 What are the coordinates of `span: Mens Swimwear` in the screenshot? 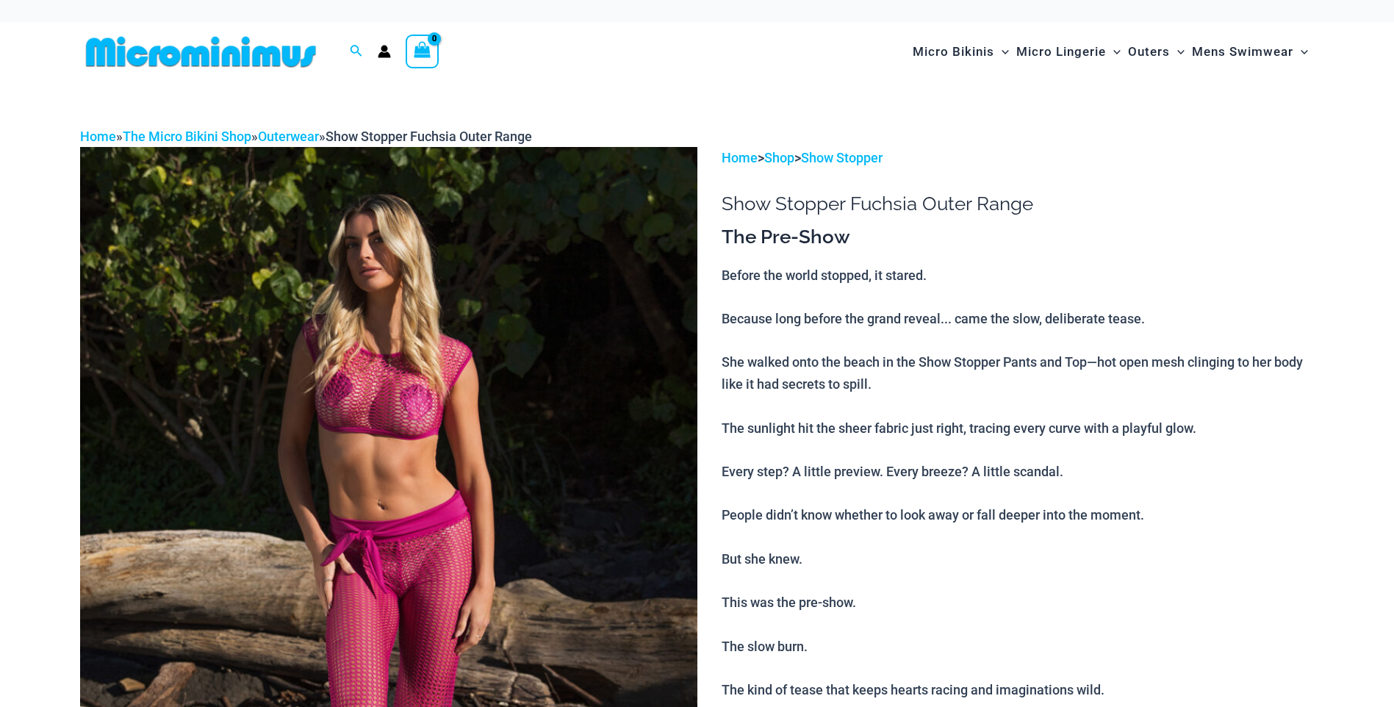 It's located at (1243, 51).